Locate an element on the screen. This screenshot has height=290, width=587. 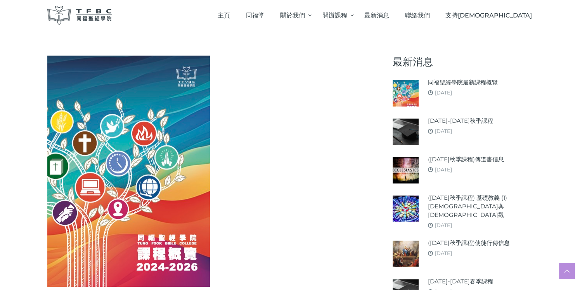
img: 同福聖經學院 TFBC is located at coordinates (80, 15).